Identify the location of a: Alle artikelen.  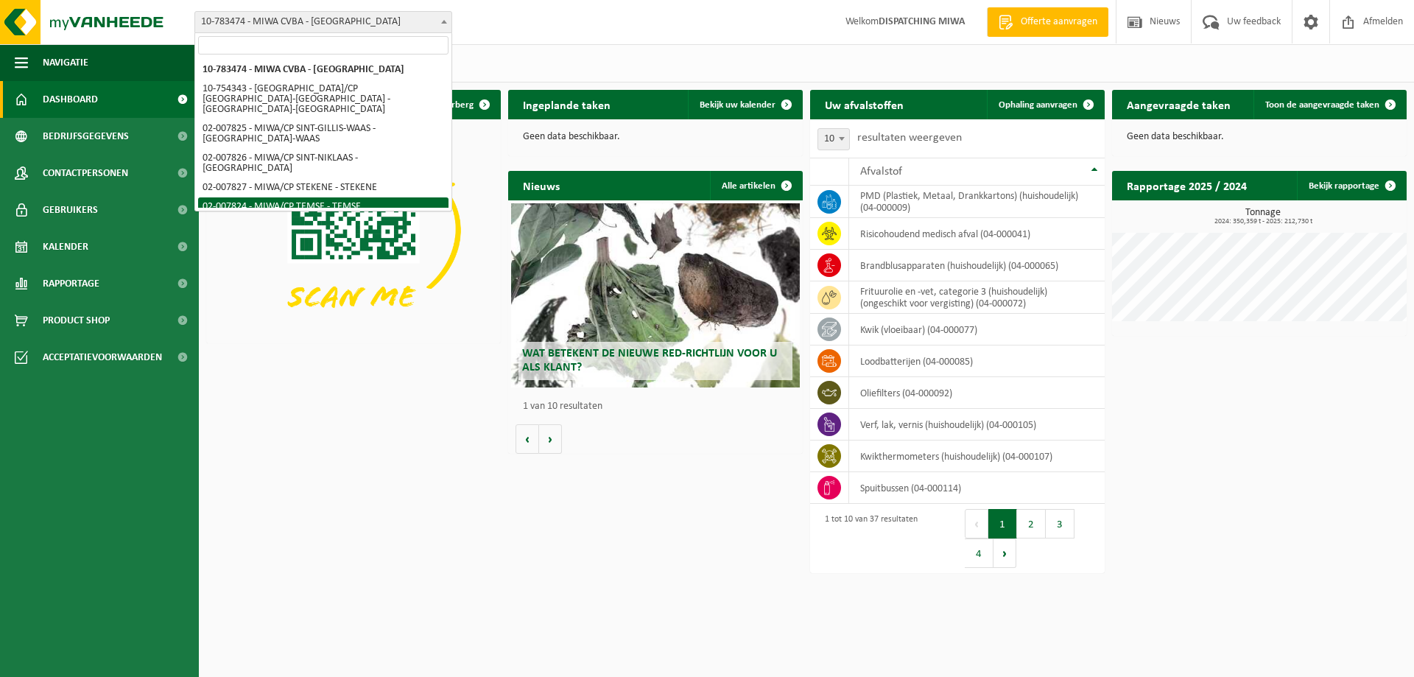
(756, 186).